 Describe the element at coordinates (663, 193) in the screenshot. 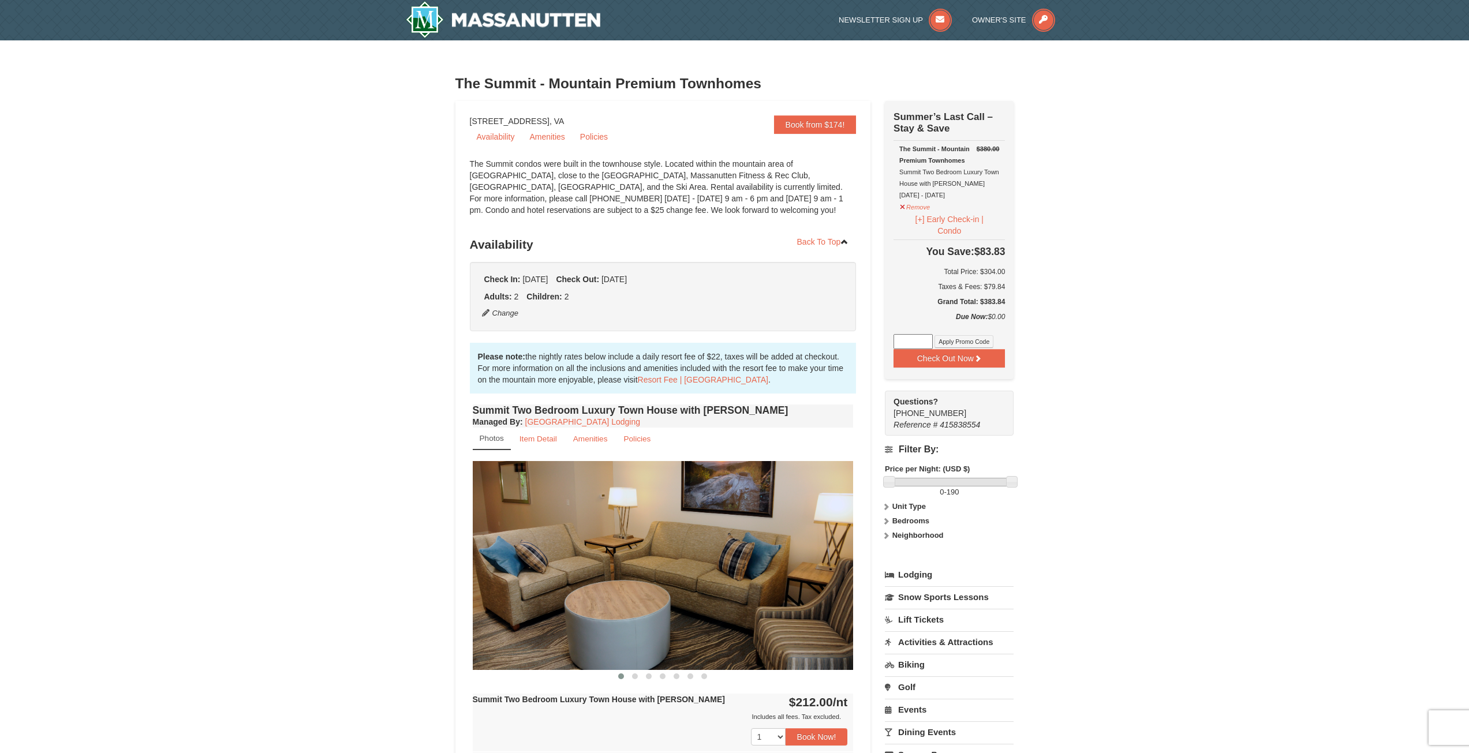

I see `div: The Summit condos were built in the townhouse style. Located within the mountain area of [GEOGRAP...` at that location.